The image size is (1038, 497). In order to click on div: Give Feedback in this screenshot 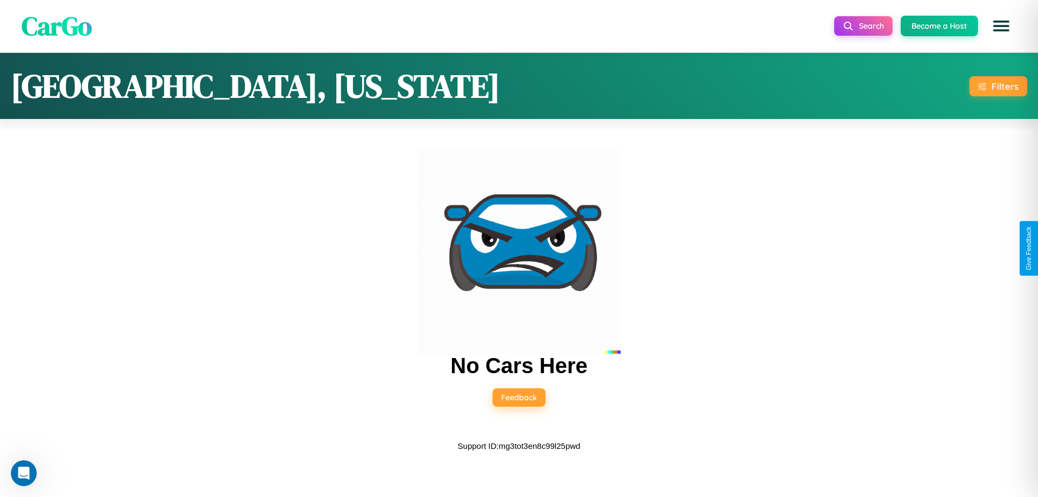, I will do `click(1028, 248)`.